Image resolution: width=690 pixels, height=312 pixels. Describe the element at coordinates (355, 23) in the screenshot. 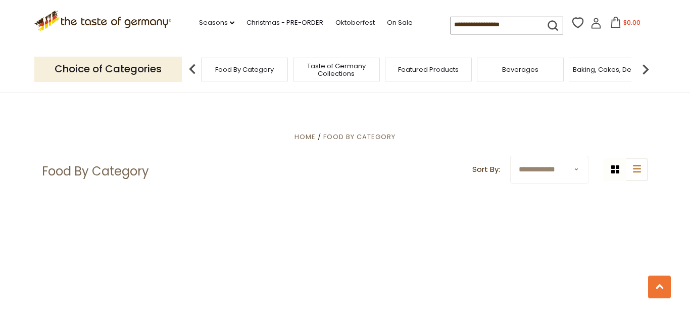

I see `a: Oktoberfest` at that location.